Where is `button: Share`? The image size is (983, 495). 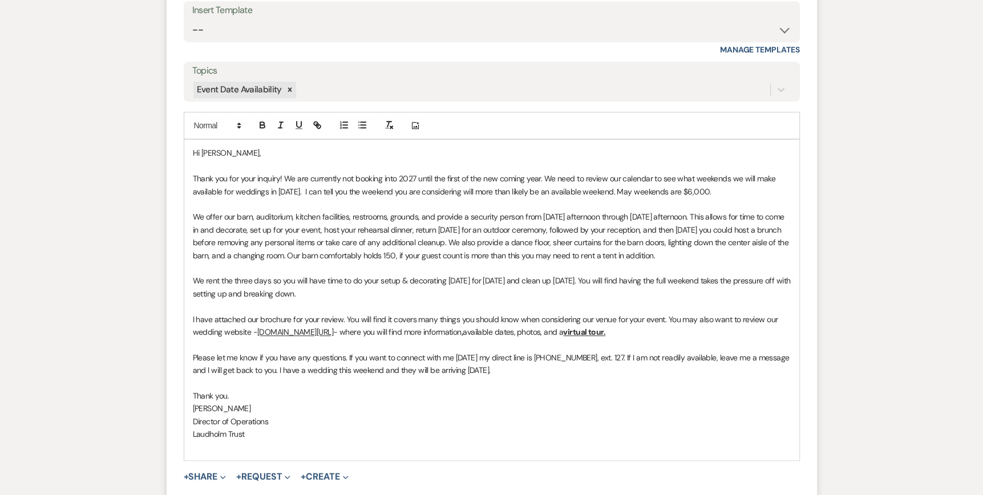 button: Share is located at coordinates (205, 477).